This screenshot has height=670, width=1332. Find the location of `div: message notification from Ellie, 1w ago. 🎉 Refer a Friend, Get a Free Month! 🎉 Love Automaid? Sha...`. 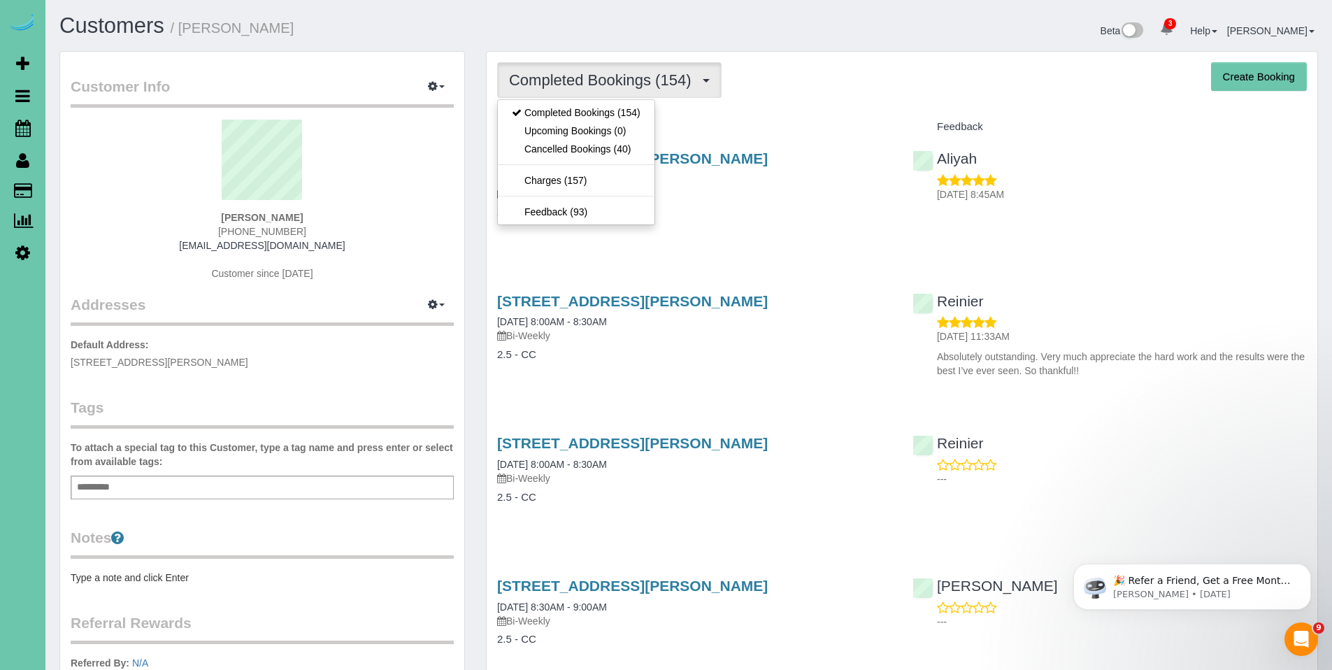

div: message notification from Ellie, 1w ago. 🎉 Refer a Friend, Get a Free Month! 🎉 Love Automaid? Sha... is located at coordinates (140, 52).